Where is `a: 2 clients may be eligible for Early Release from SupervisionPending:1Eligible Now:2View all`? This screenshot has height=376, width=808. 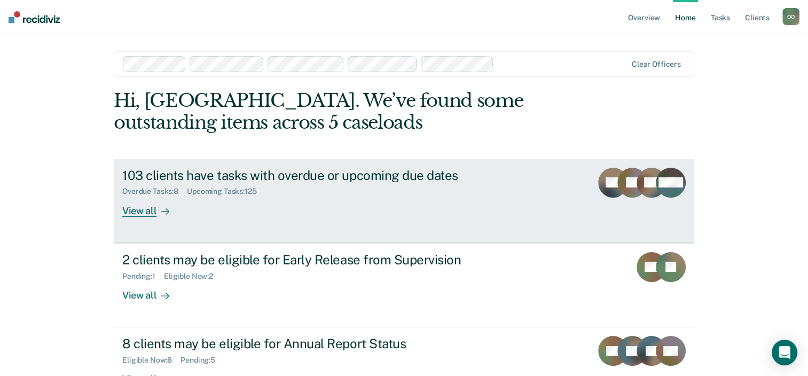 a: 2 clients may be eligible for Early Release from SupervisionPending:1Eligible Now:2View all is located at coordinates (404, 285).